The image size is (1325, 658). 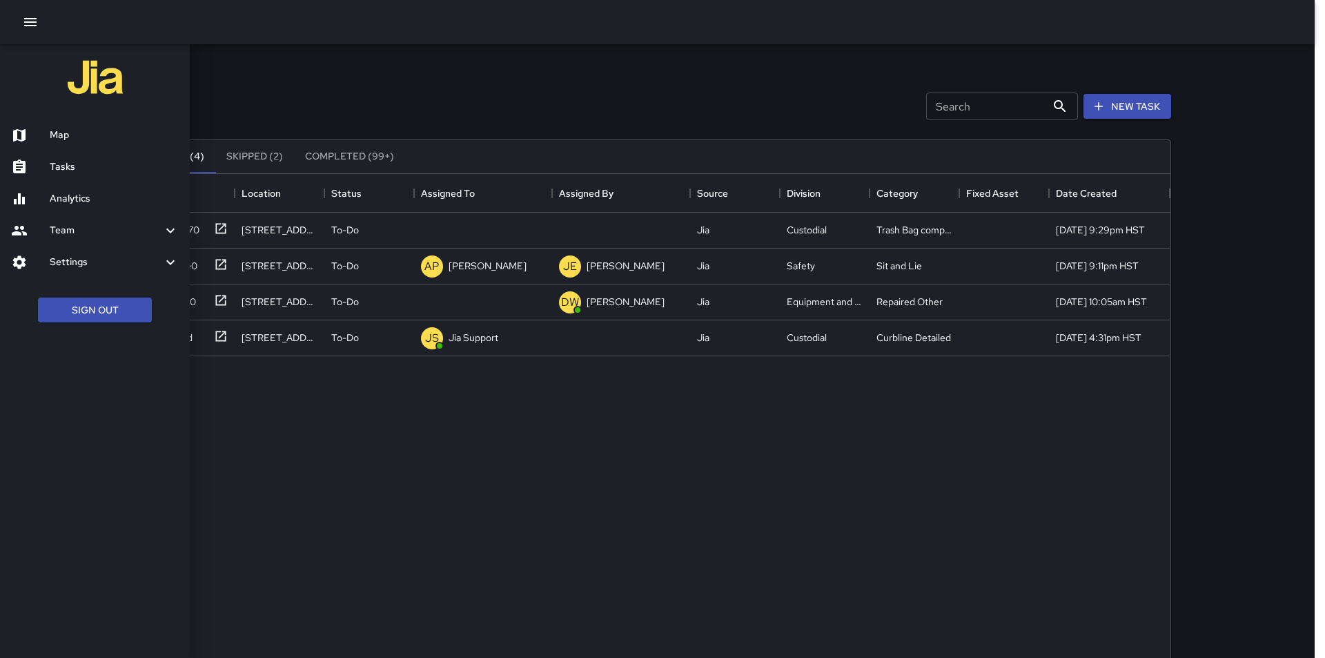 What do you see at coordinates (95, 310) in the screenshot?
I see `button: Sign Out` at bounding box center [95, 310].